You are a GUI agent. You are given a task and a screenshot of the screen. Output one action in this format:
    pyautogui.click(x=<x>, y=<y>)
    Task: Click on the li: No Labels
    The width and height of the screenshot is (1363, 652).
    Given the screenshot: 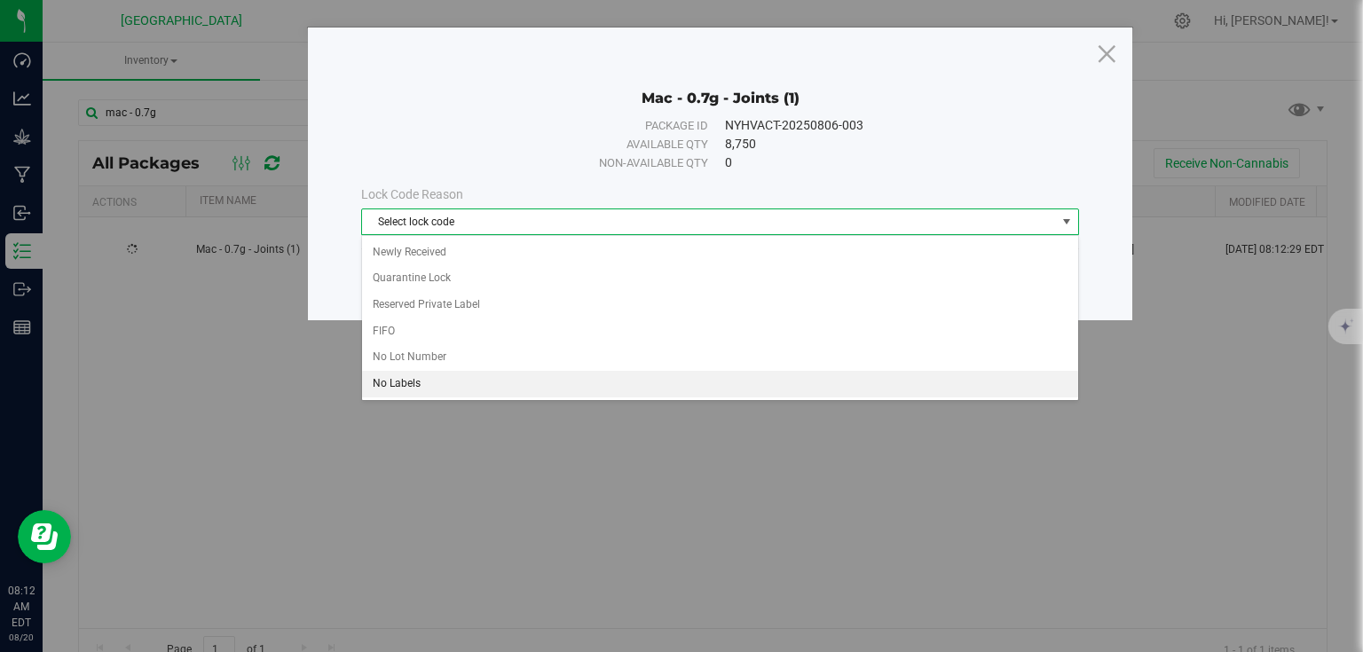 What is the action you would take?
    pyautogui.click(x=720, y=384)
    